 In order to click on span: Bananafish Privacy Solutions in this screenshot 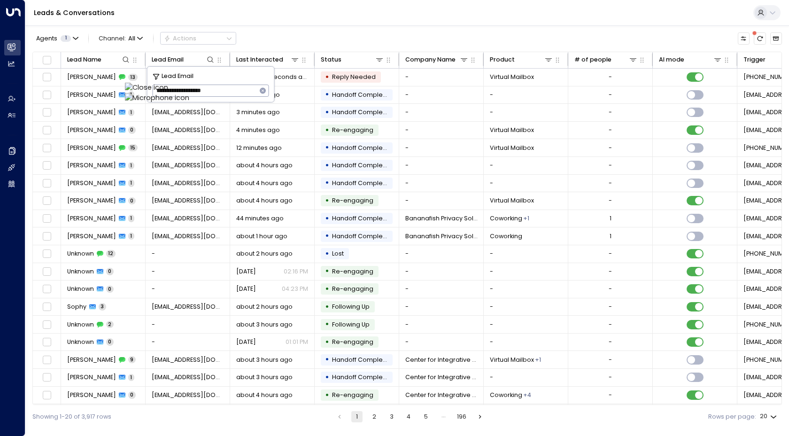, I will do `click(441, 218)`.